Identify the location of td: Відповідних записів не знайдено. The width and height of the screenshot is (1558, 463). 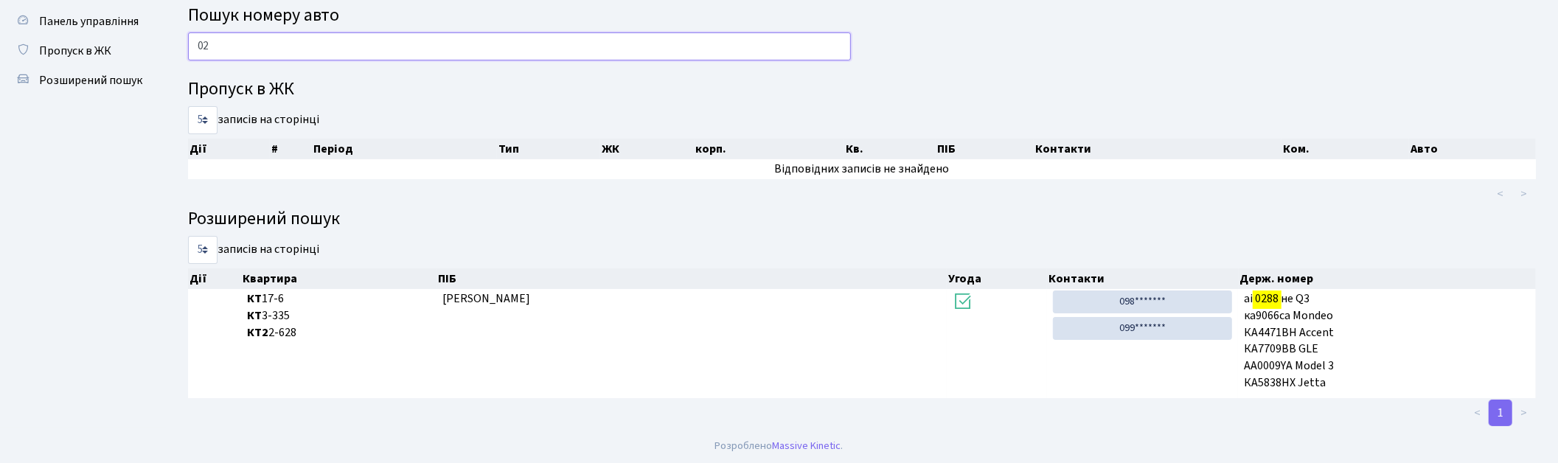
(862, 169).